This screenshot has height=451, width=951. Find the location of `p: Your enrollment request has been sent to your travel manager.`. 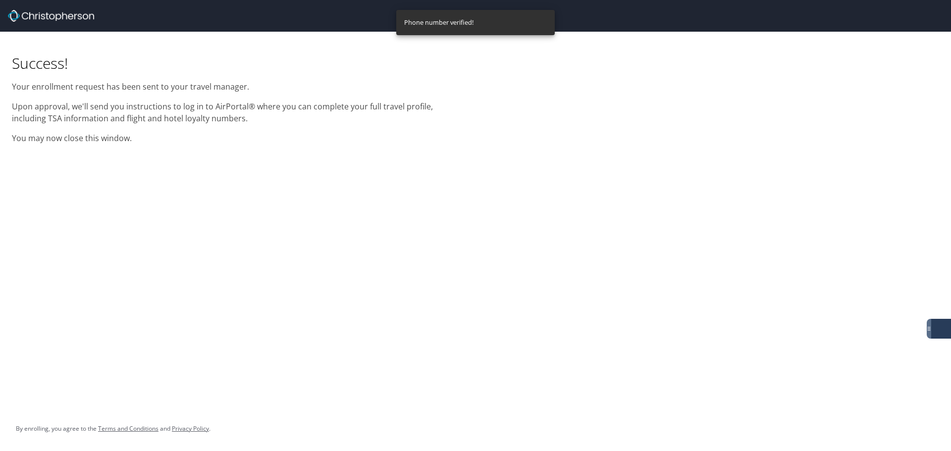

p: Your enrollment request has been sent to your travel manager. is located at coordinates (238, 87).